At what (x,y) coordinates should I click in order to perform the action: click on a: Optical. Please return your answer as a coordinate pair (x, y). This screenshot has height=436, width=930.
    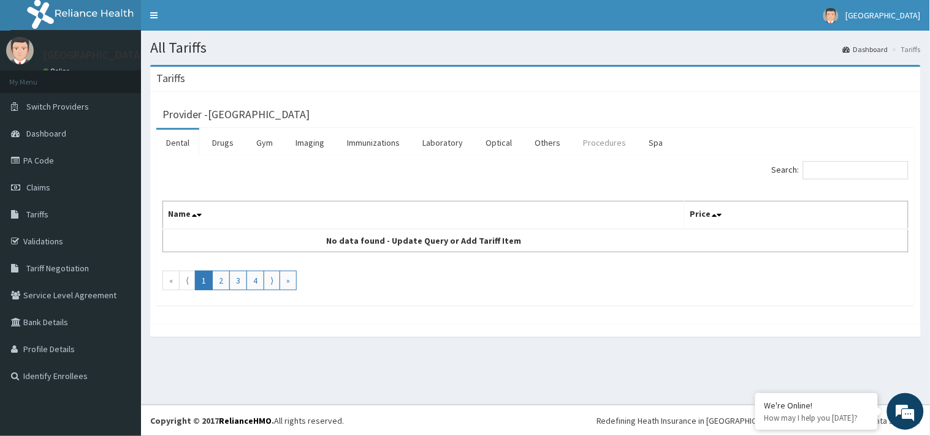
    Looking at the image, I should click on (498, 143).